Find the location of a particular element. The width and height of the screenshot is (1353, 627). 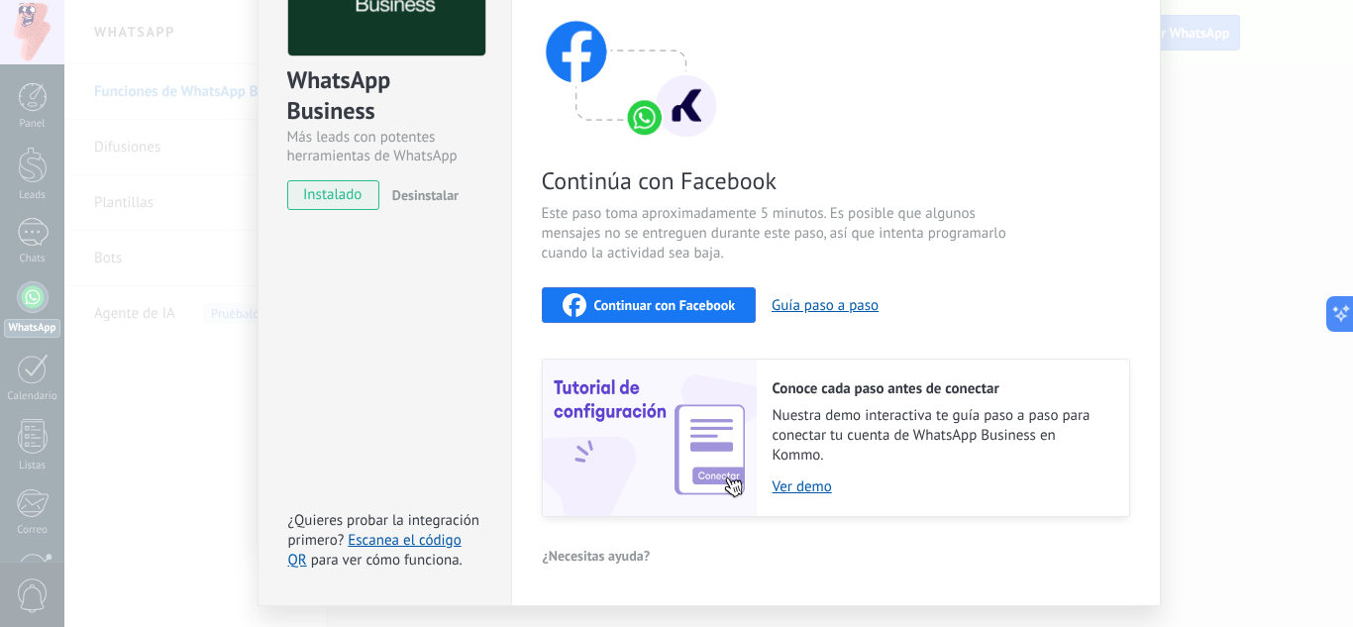

button: Continuar con Facebook is located at coordinates (649, 305).